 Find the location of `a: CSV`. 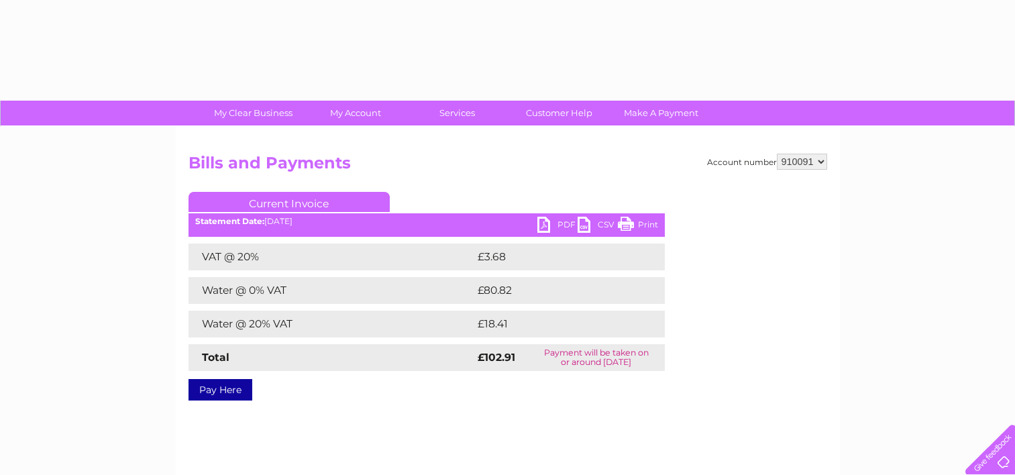

a: CSV is located at coordinates (598, 226).